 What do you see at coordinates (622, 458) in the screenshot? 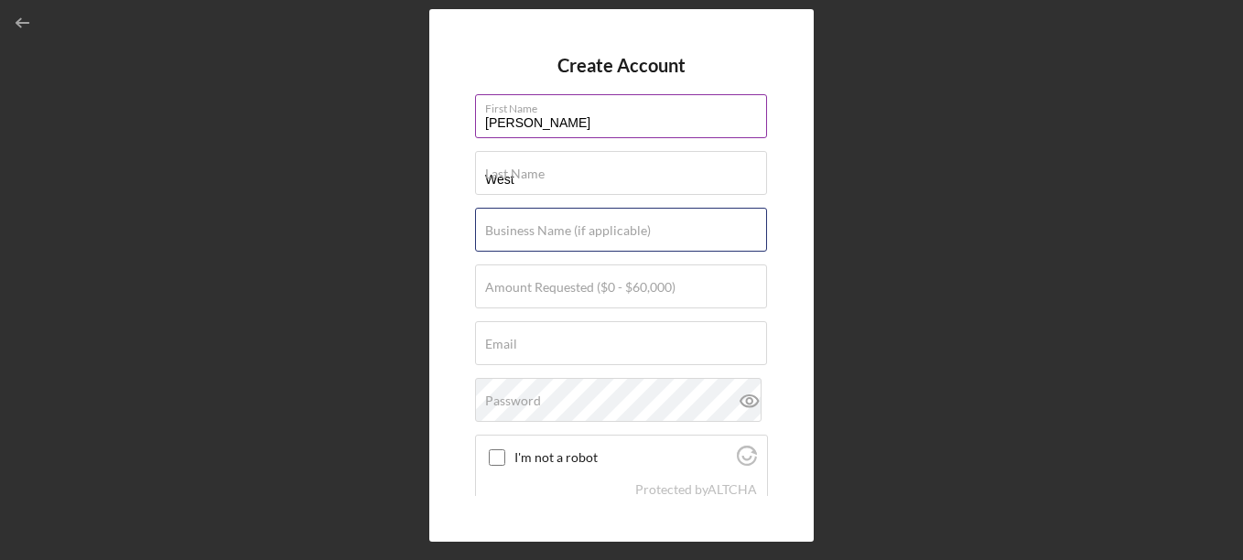
I see `label: I'm not a robot` at bounding box center [622, 458].